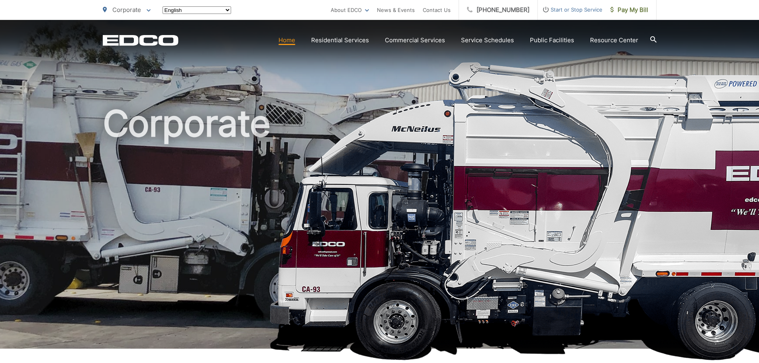 The width and height of the screenshot is (759, 363). What do you see at coordinates (614, 40) in the screenshot?
I see `a: Resource Center` at bounding box center [614, 40].